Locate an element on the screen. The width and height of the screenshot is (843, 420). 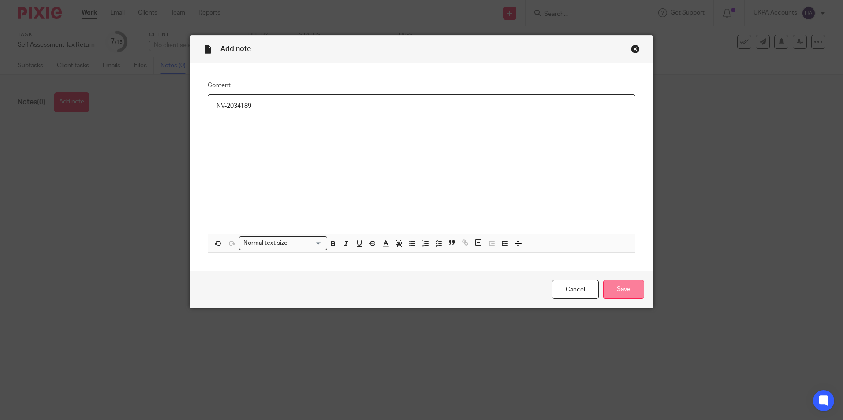
div: Search for option is located at coordinates (283, 243).